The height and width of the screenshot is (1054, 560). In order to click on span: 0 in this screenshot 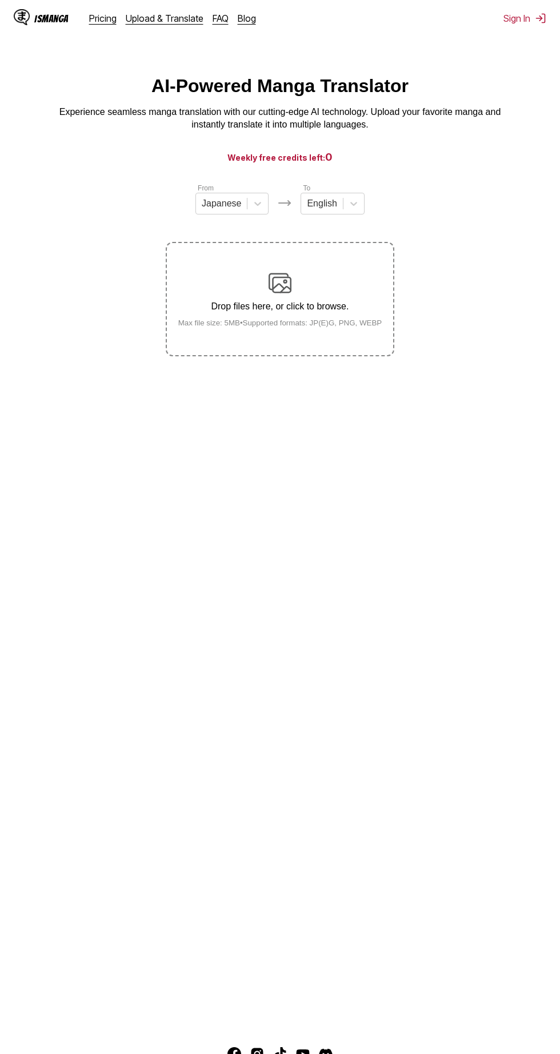, I will do `click(329, 157)`.